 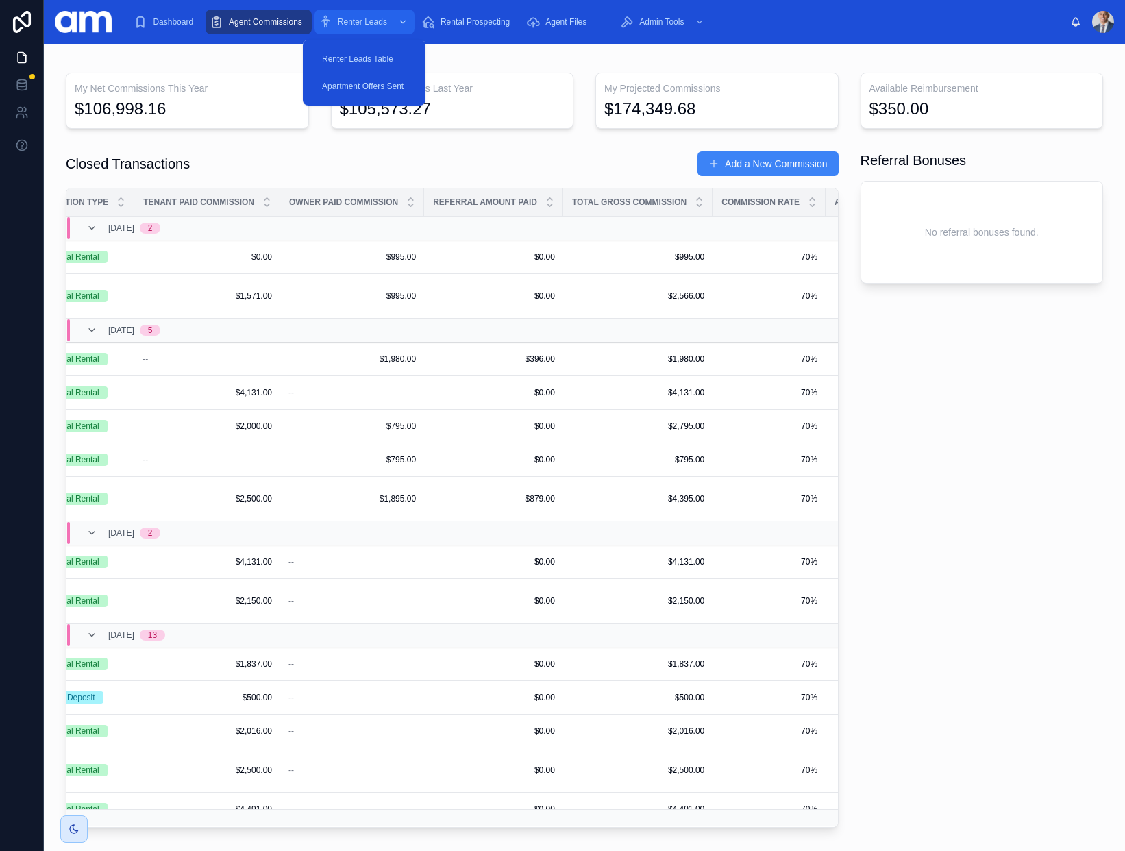 What do you see at coordinates (898, 697) in the screenshot?
I see `a: $350.00` at bounding box center [898, 697].